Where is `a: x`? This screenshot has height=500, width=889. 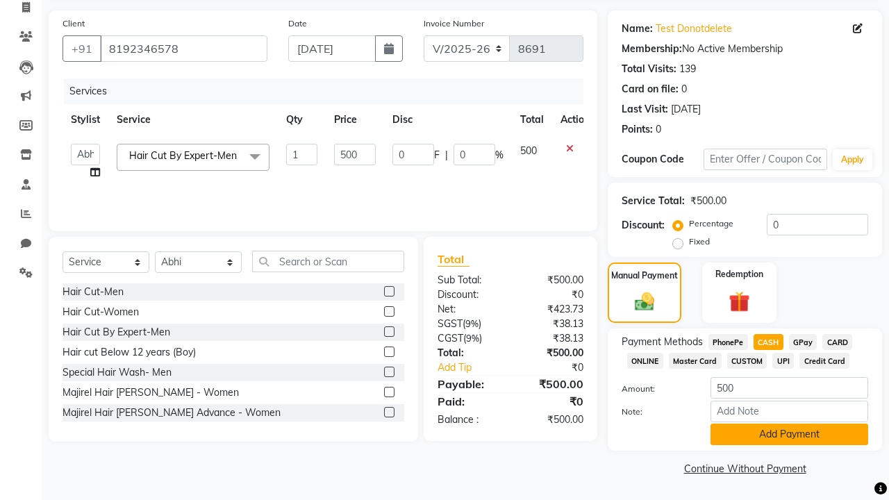 a: x is located at coordinates (240, 156).